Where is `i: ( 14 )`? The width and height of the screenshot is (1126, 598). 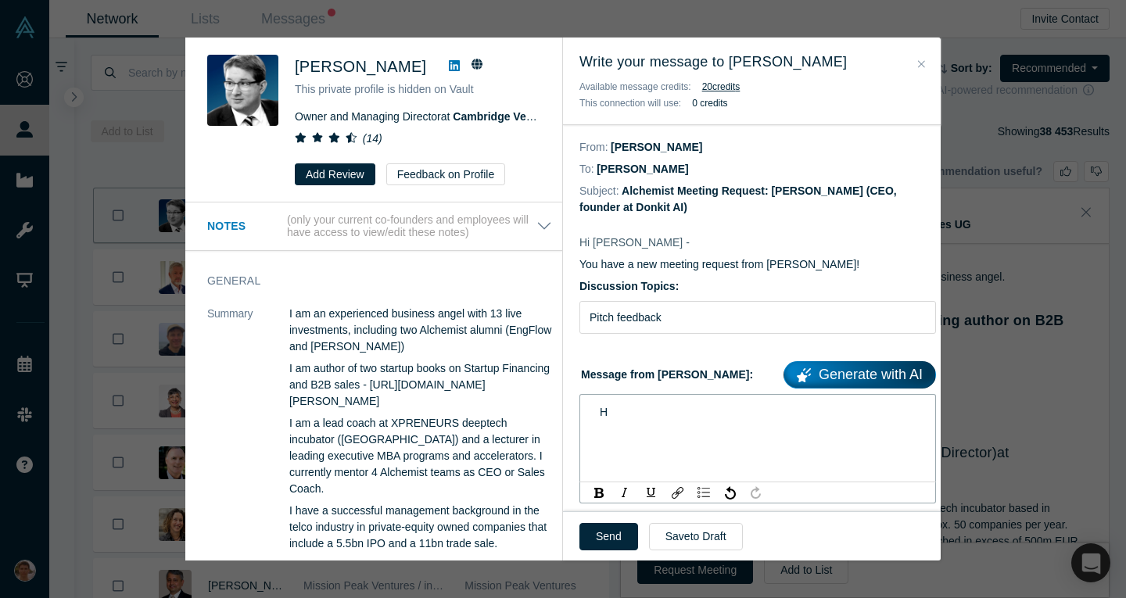 i: ( 14 ) is located at coordinates (372, 138).